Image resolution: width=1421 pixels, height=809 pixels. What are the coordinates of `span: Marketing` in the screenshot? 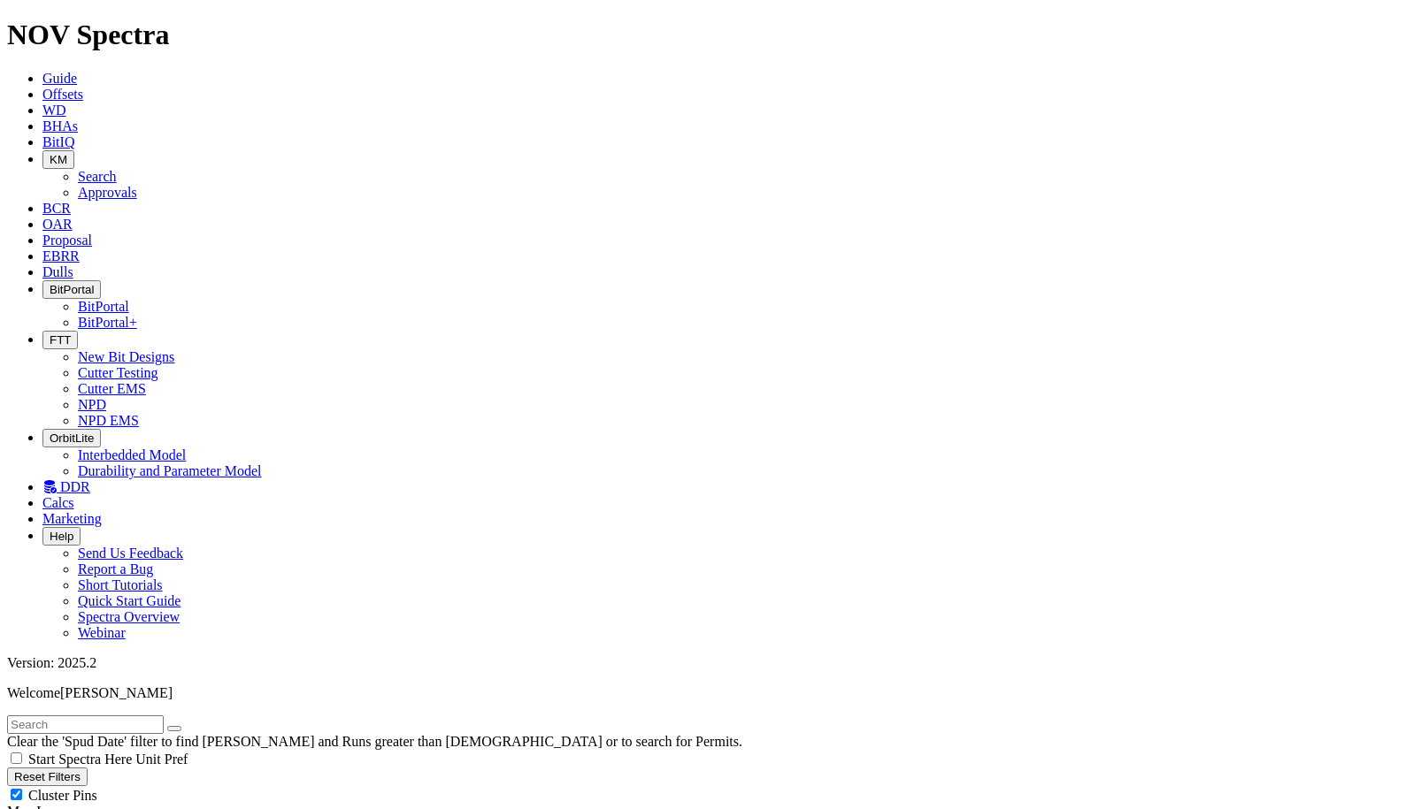 It's located at (72, 518).